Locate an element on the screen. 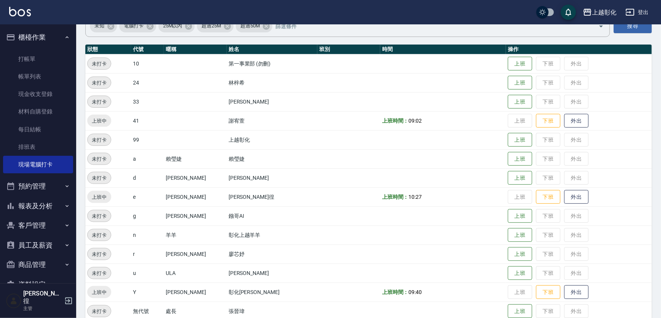 Image resolution: width=661 pixels, height=318 pixels. td: 林梓希 is located at coordinates (272, 83).